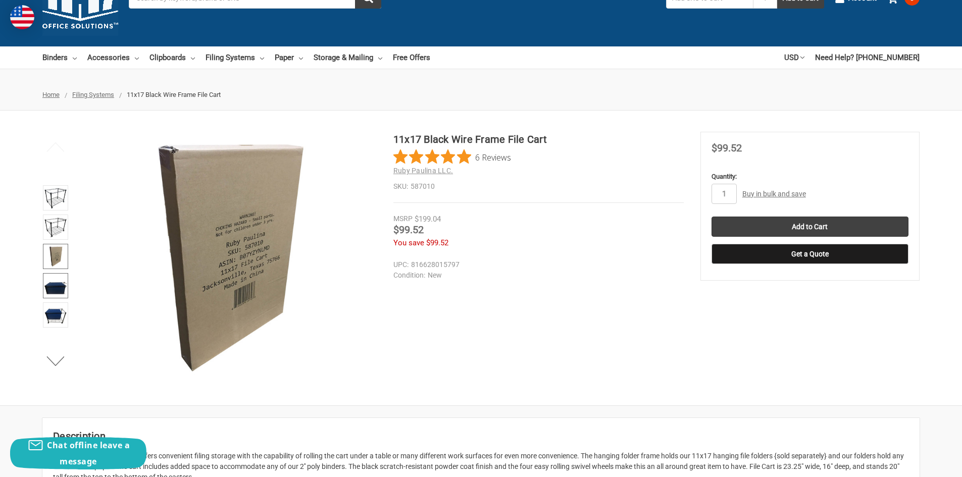  Describe the element at coordinates (56, 257) in the screenshot. I see `img: 11x17 Black Rolling File Cart` at that location.